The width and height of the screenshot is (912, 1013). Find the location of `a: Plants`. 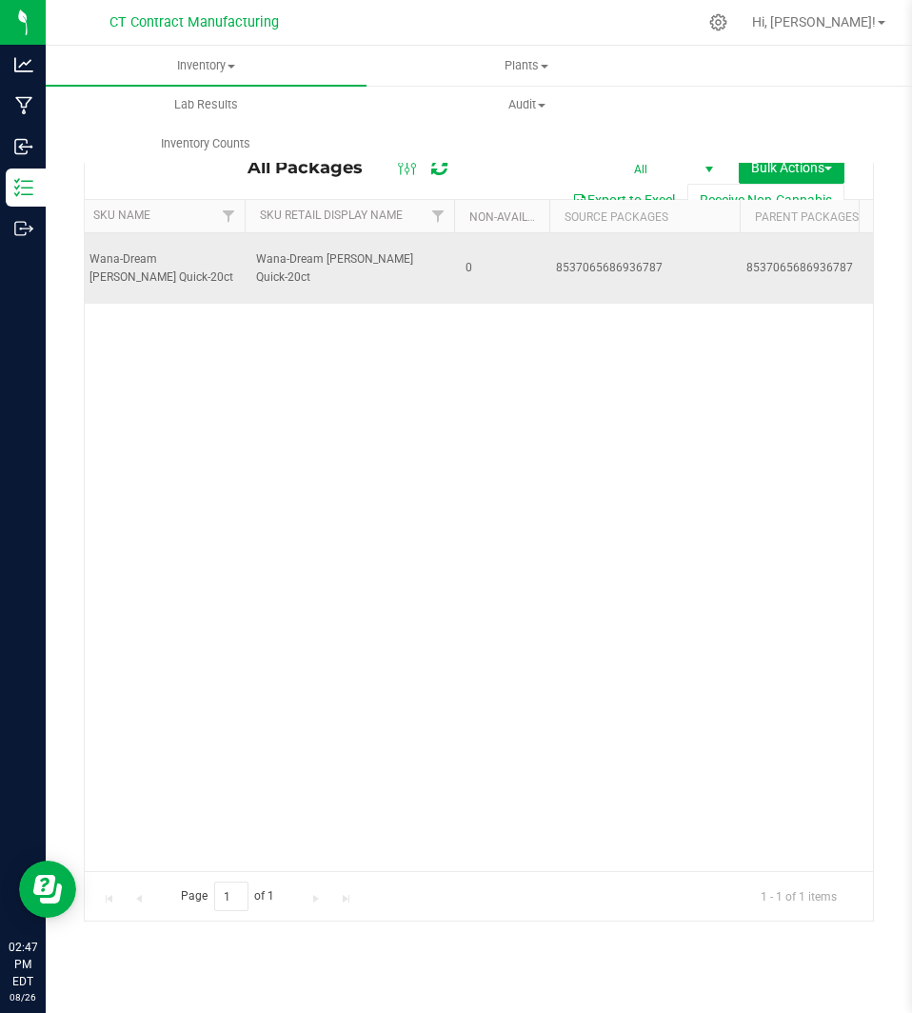

a: Plants is located at coordinates (527, 66).